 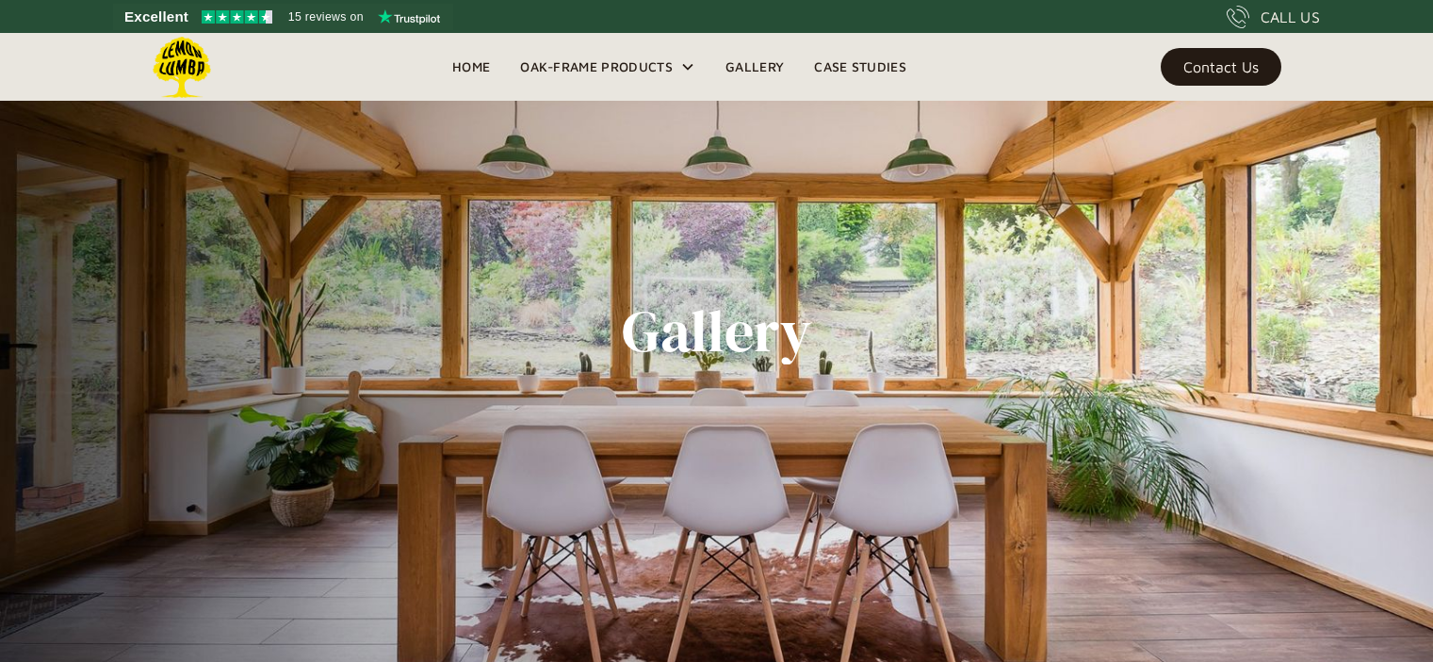 I want to click on h1: Gallery, so click(x=716, y=332).